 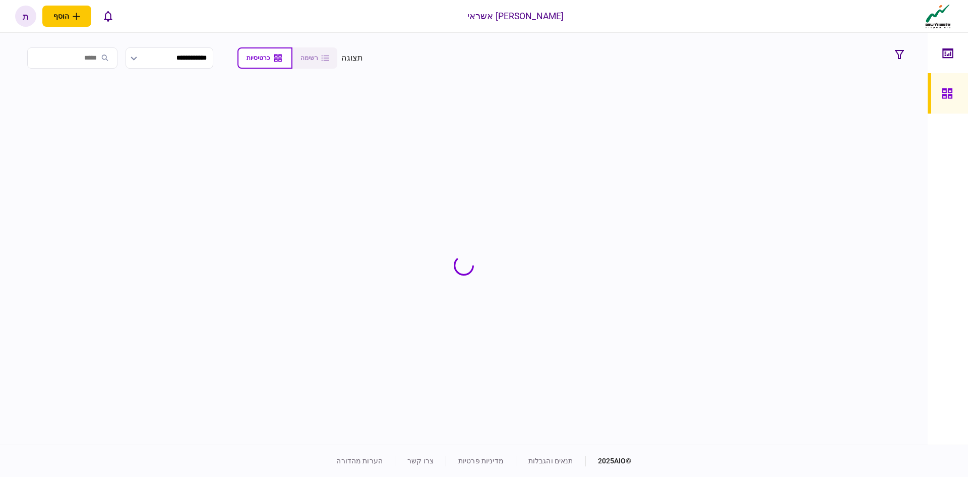 What do you see at coordinates (265, 58) in the screenshot?
I see `button: כרטיסיות` at bounding box center [265, 58].